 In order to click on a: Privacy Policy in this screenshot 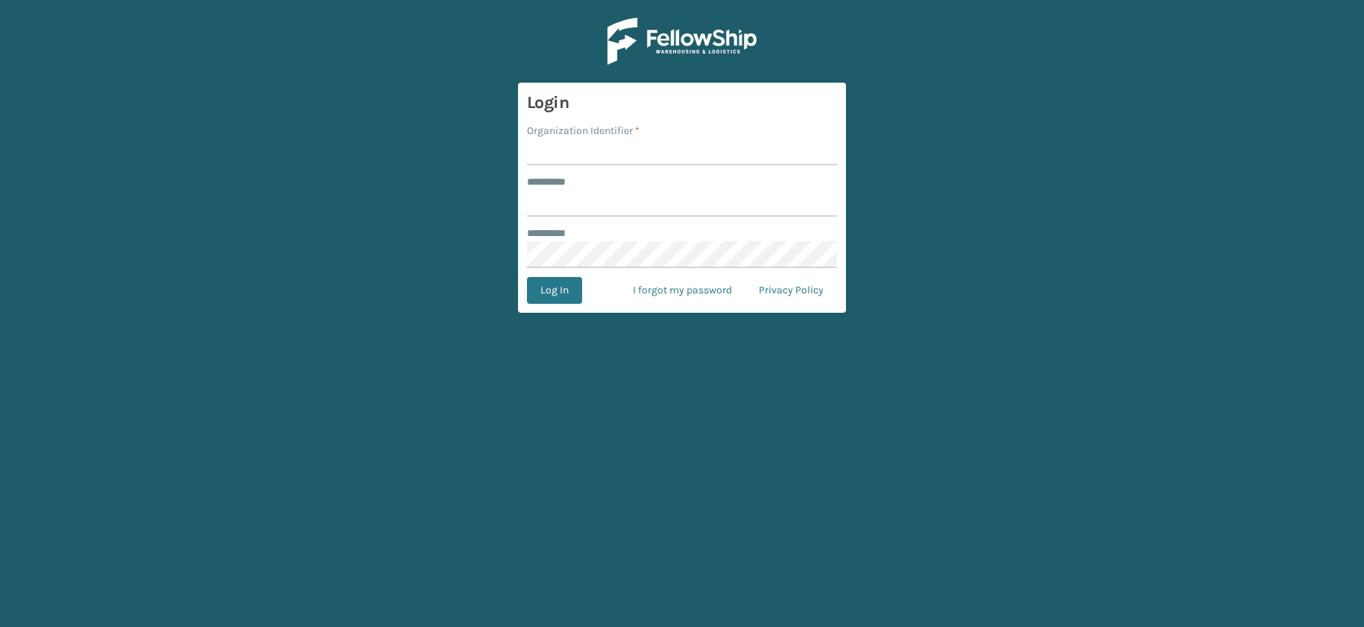, I will do `click(791, 291)`.